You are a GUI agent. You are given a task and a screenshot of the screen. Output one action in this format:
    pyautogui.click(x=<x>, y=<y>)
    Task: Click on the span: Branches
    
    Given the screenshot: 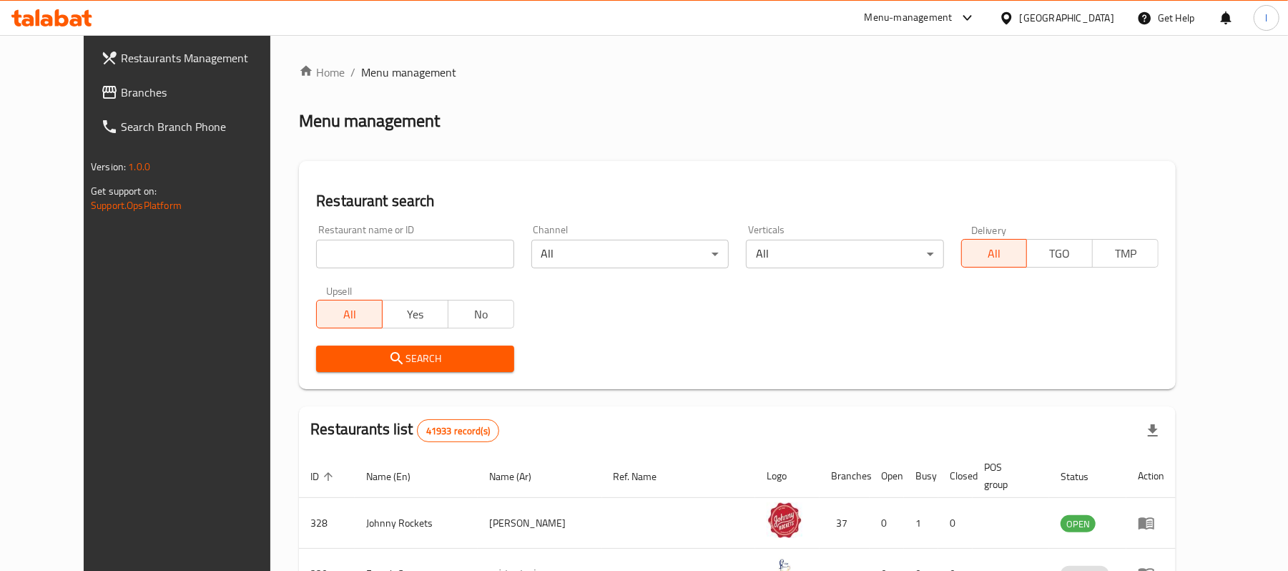 What is the action you would take?
    pyautogui.click(x=204, y=92)
    